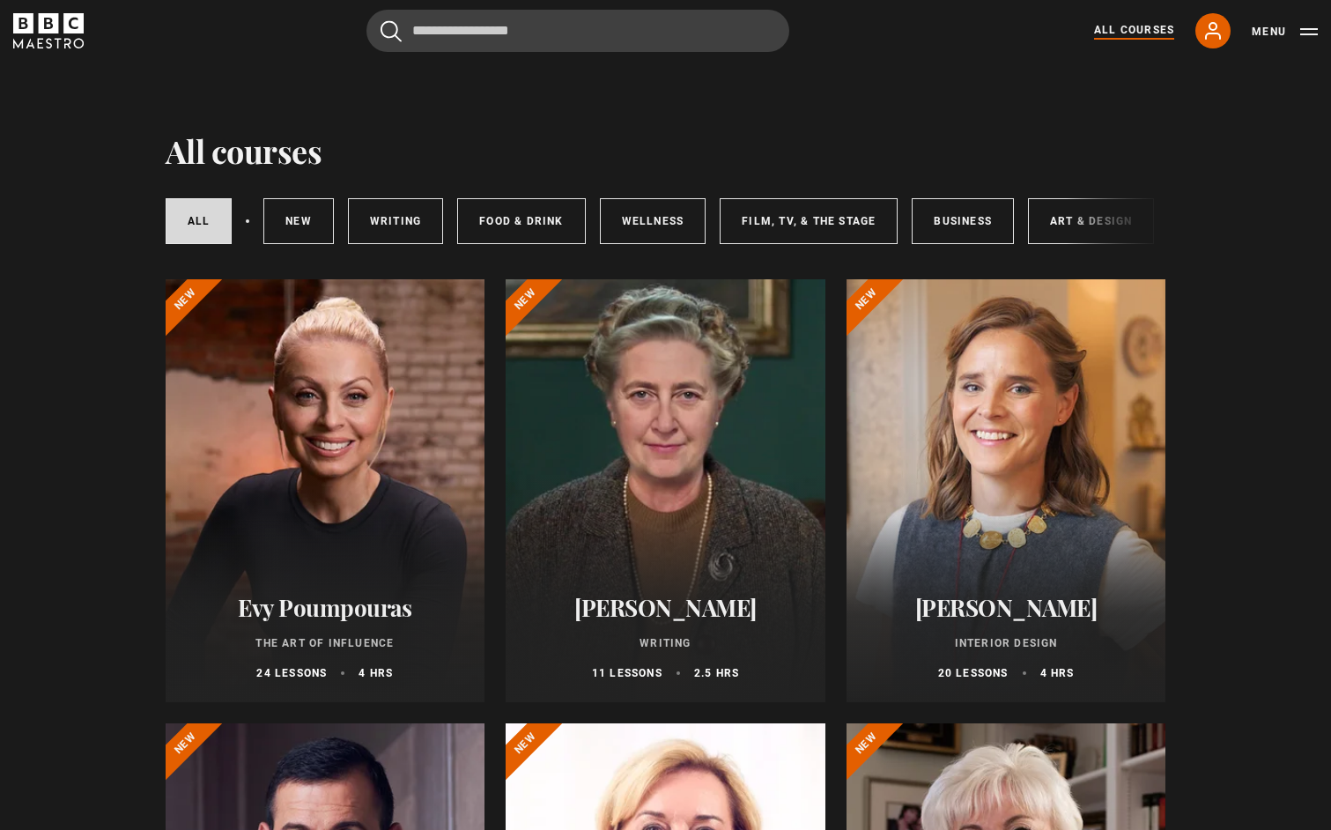  What do you see at coordinates (391, 31) in the screenshot?
I see `button: Submit the search query` at bounding box center [391, 31].